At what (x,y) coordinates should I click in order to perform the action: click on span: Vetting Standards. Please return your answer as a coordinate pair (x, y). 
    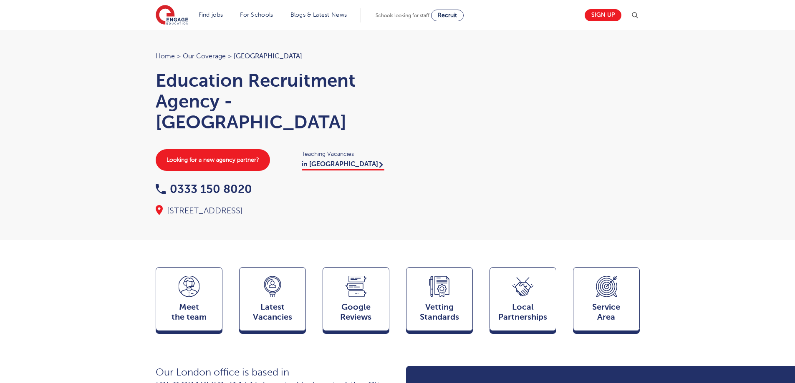
    Looking at the image, I should click on (439, 313).